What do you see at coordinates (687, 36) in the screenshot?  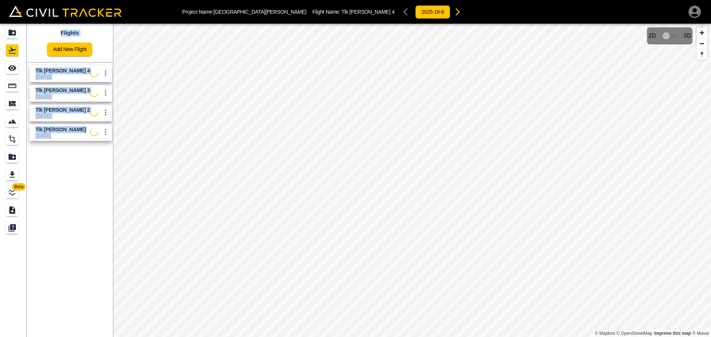 I see `span: 3D` at bounding box center [687, 36].